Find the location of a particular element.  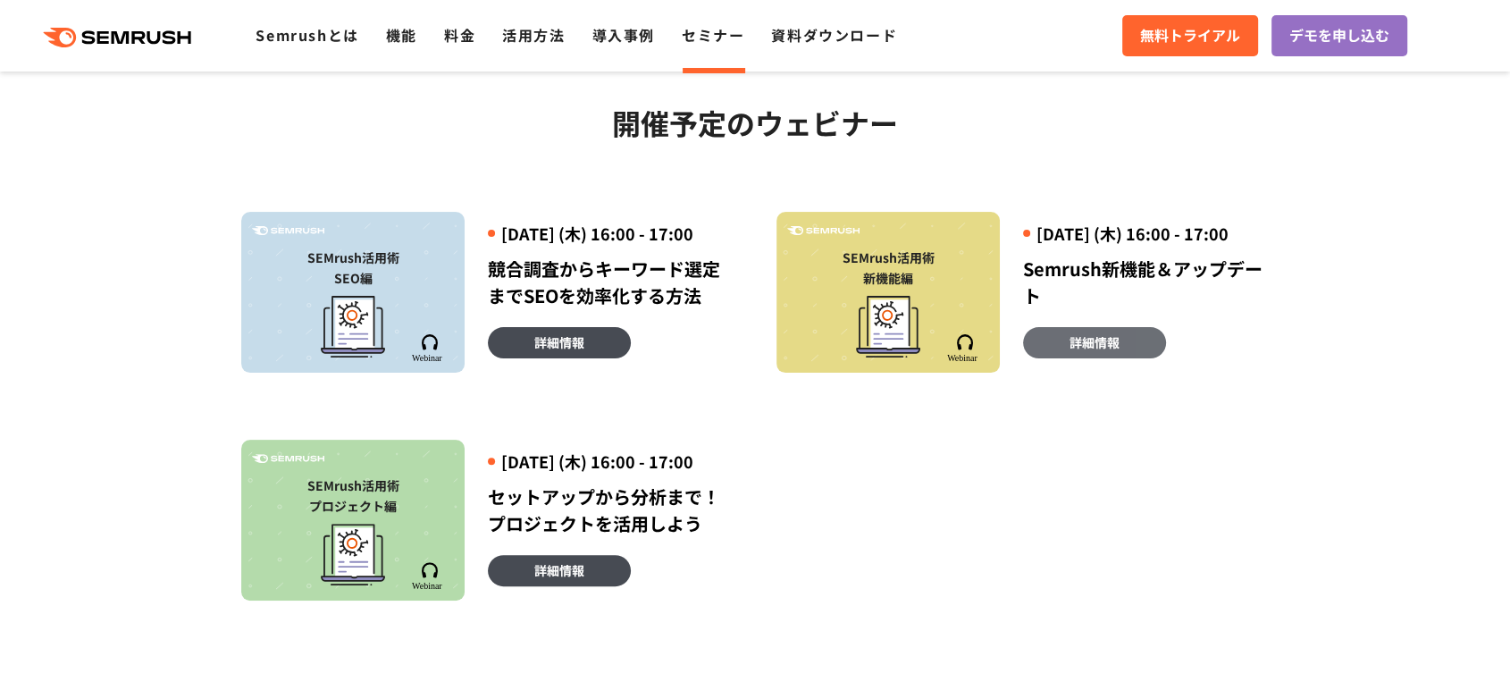

div: 競合調査からキーワード選定までSEOを効率化する方法 is located at coordinates (610, 282).